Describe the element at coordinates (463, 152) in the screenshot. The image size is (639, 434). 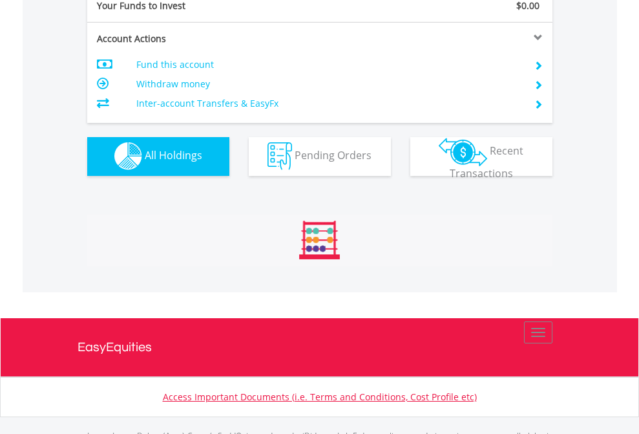
I see `img: transactions-zar-wht.png` at that location.